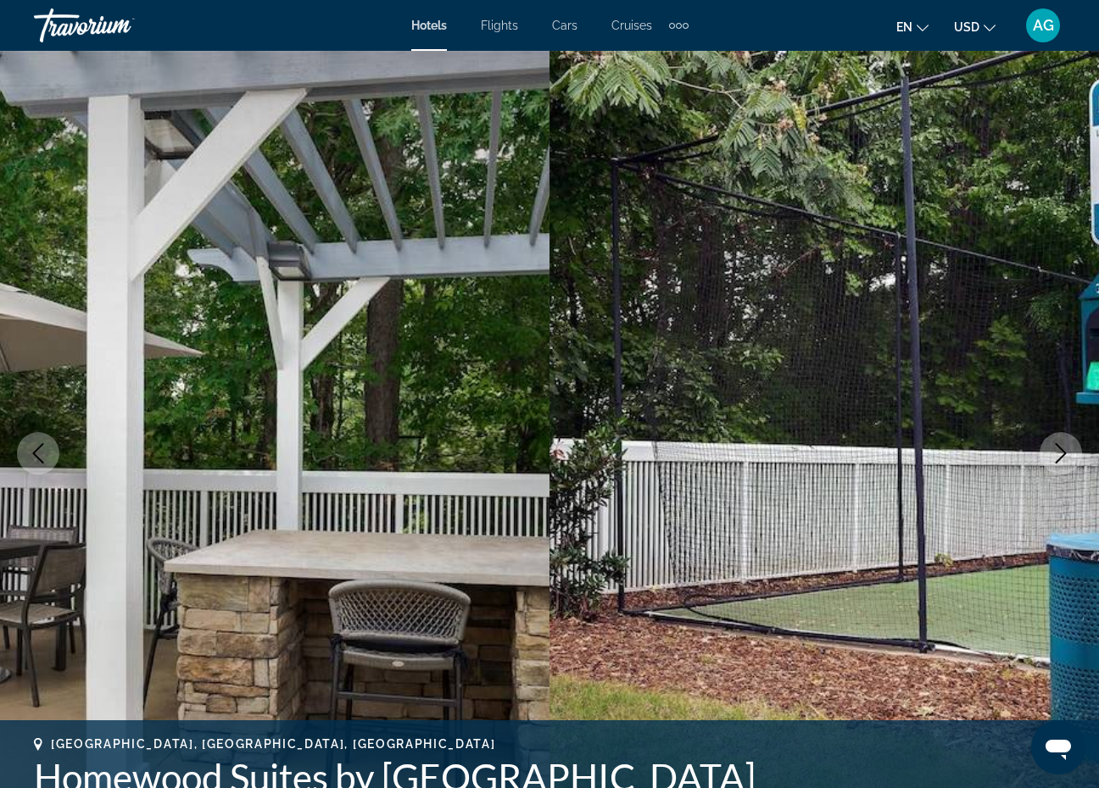 The width and height of the screenshot is (1099, 788). I want to click on button: Extra navigation items, so click(678, 25).